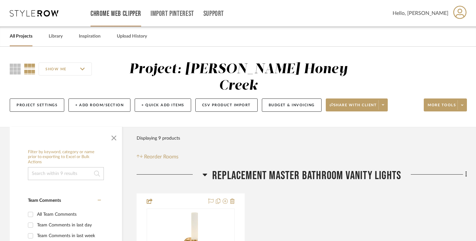  What do you see at coordinates (307, 176) in the screenshot?
I see `span: Replacement Master Bathroom Vanity Lights` at bounding box center [307, 176].